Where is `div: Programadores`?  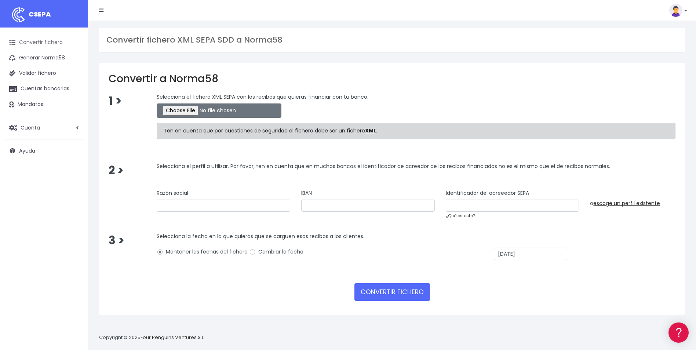
div: Programadores is located at coordinates (73, 179).